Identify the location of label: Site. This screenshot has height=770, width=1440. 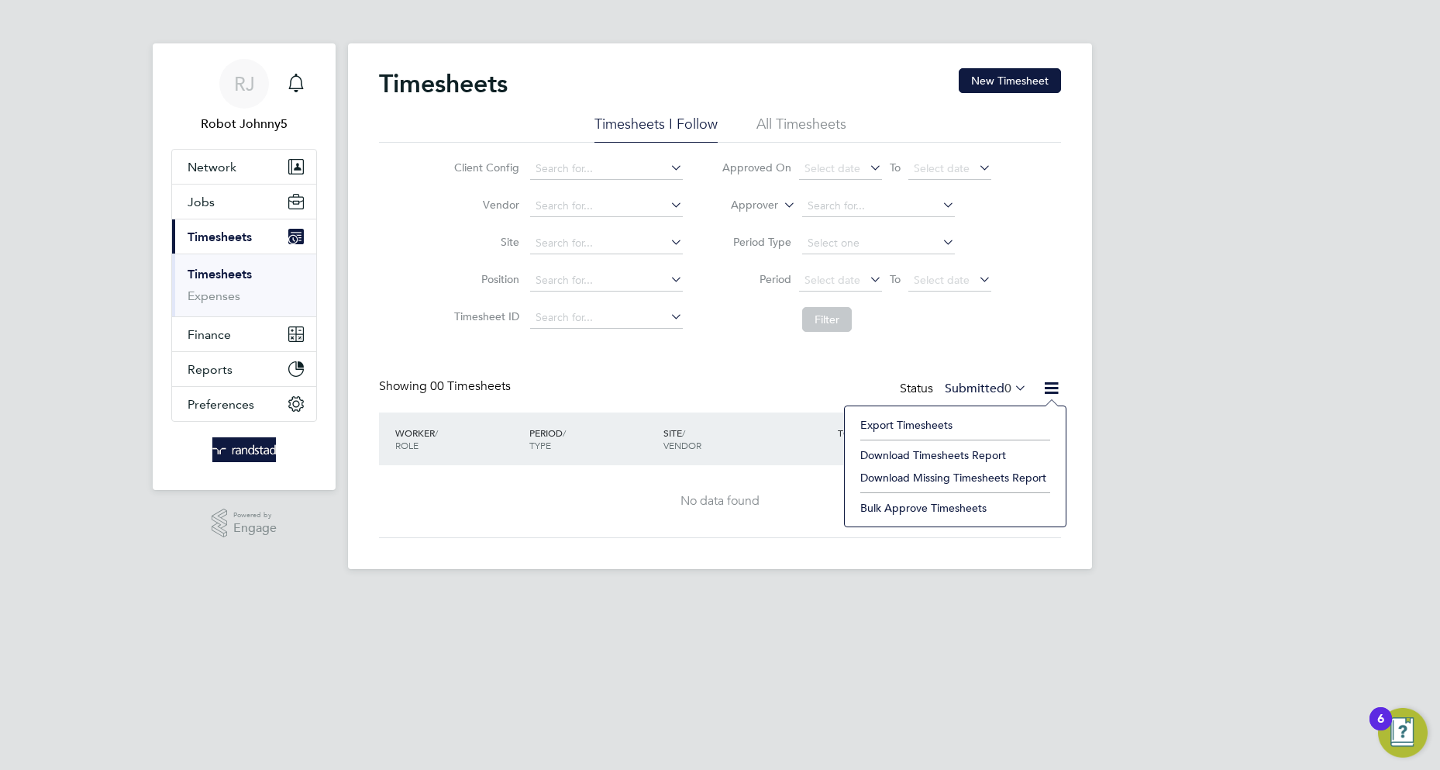
(484, 242).